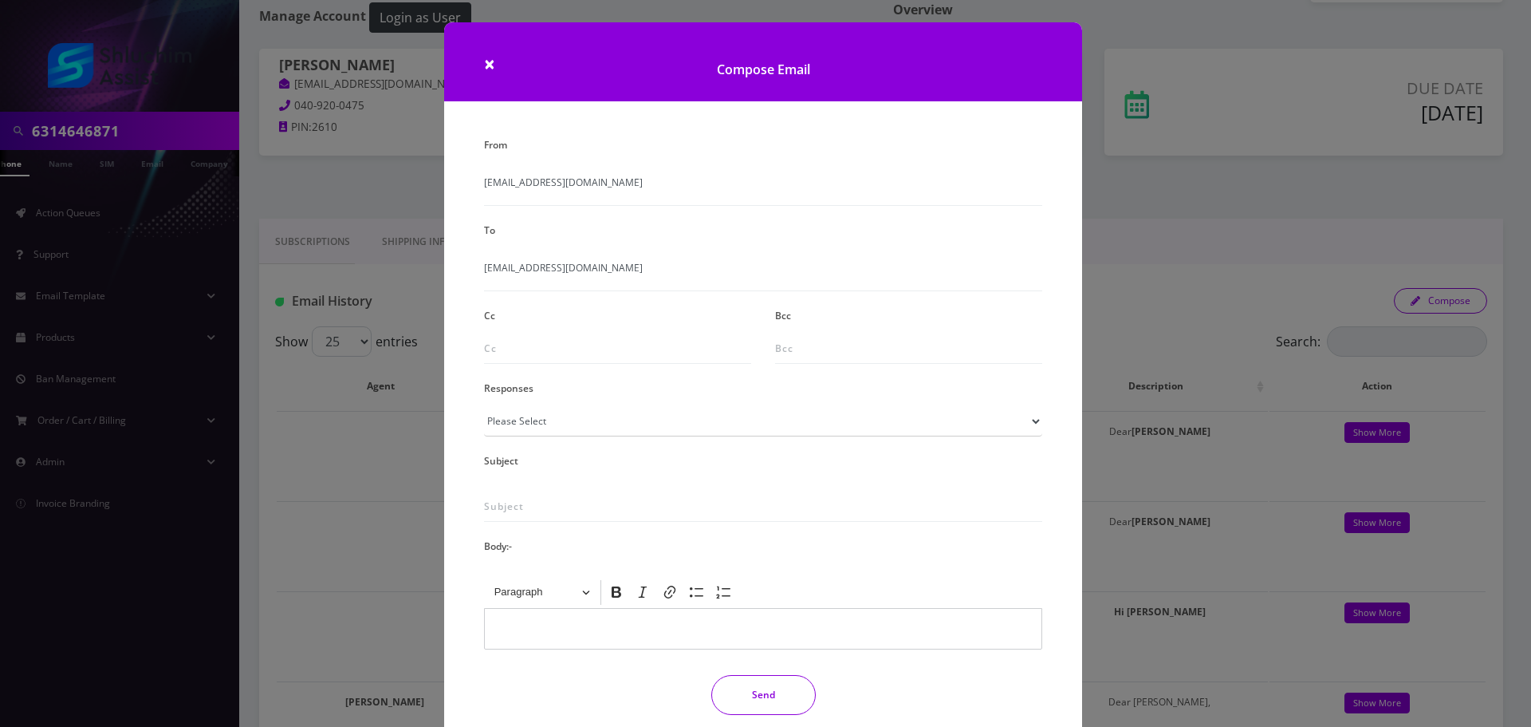 This screenshot has height=727, width=1531. I want to click on button: Close, so click(490, 64).